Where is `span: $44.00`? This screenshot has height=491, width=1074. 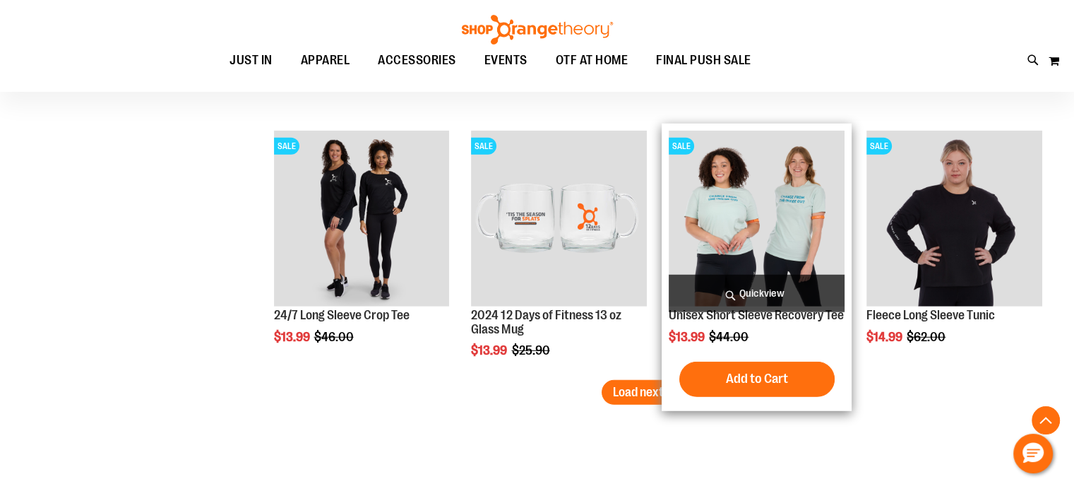 span: $44.00 is located at coordinates (729, 337).